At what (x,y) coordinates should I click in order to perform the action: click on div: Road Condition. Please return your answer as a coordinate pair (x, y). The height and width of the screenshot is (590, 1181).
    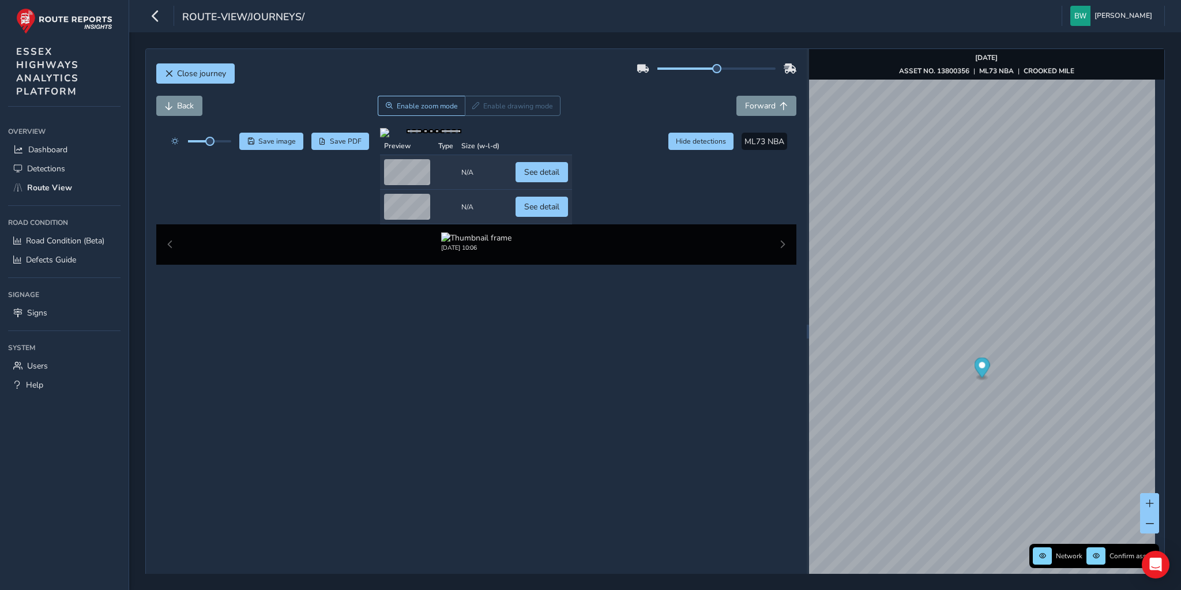
    Looking at the image, I should click on (64, 223).